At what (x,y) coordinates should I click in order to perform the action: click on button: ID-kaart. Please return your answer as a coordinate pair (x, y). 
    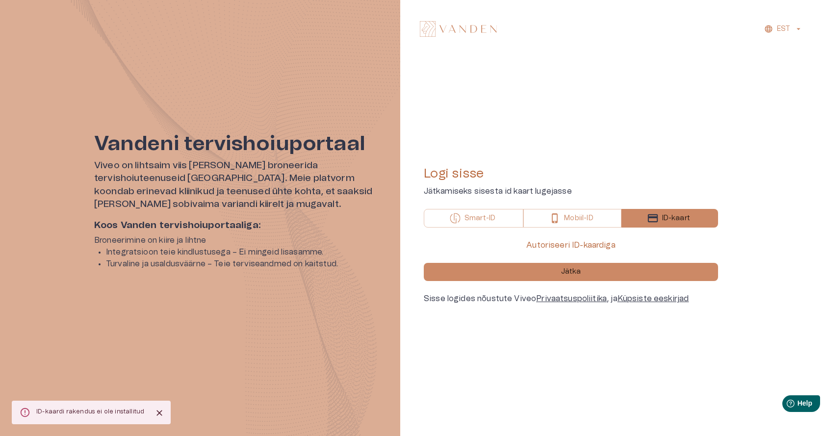
    Looking at the image, I should click on (670, 218).